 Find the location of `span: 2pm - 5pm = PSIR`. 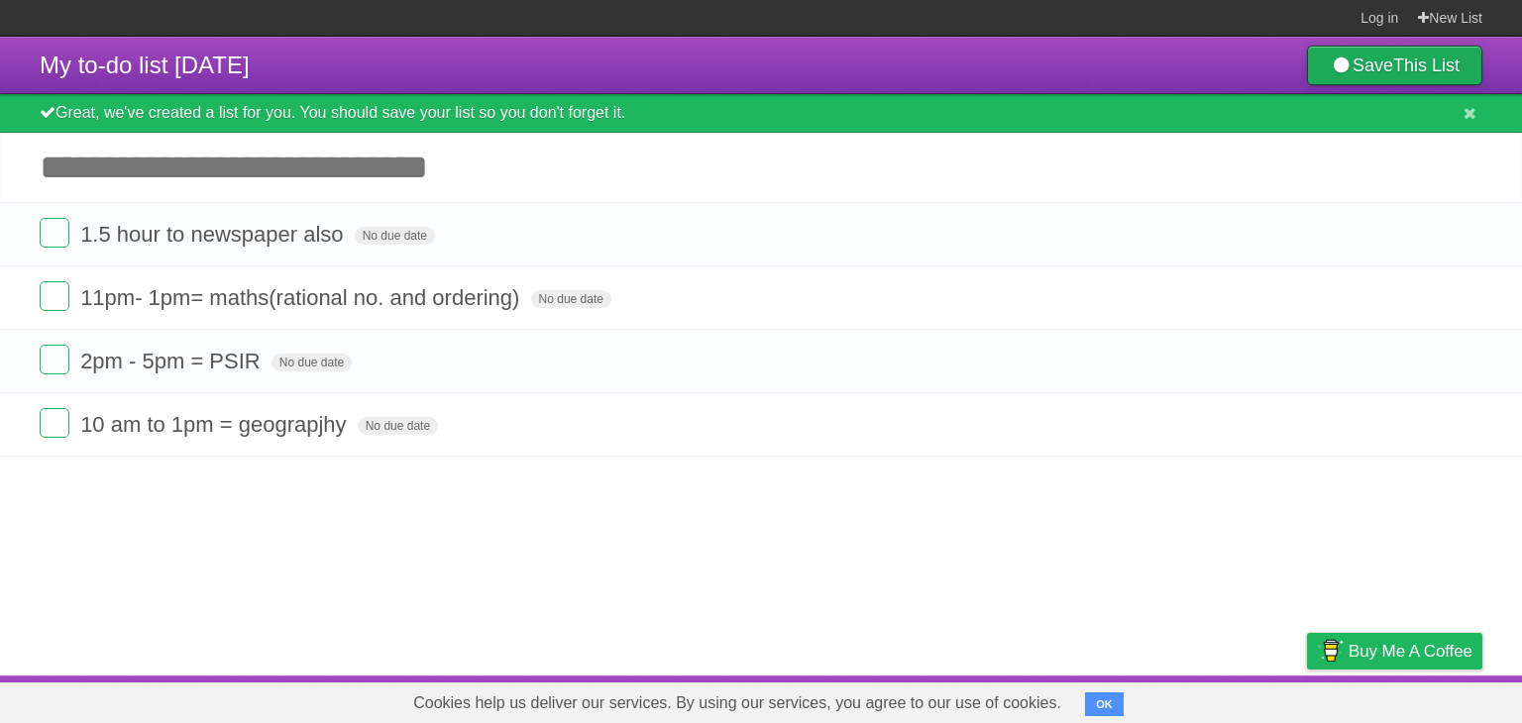

span: 2pm - 5pm = PSIR is located at coordinates (172, 361).